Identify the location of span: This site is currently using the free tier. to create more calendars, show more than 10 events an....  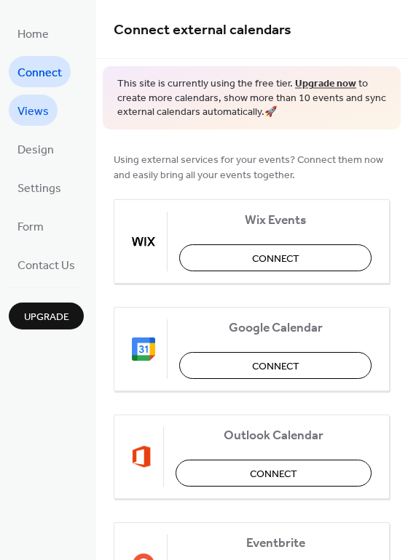
(251, 98).